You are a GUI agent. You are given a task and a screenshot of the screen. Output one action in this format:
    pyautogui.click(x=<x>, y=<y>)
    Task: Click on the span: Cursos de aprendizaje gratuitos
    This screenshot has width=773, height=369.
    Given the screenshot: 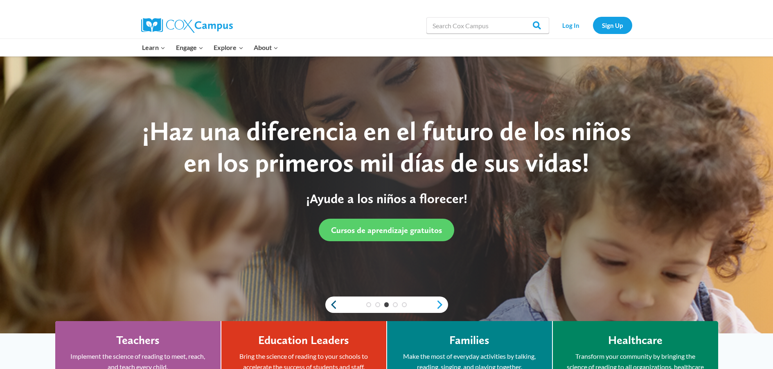 What is the action you would take?
    pyautogui.click(x=386, y=230)
    